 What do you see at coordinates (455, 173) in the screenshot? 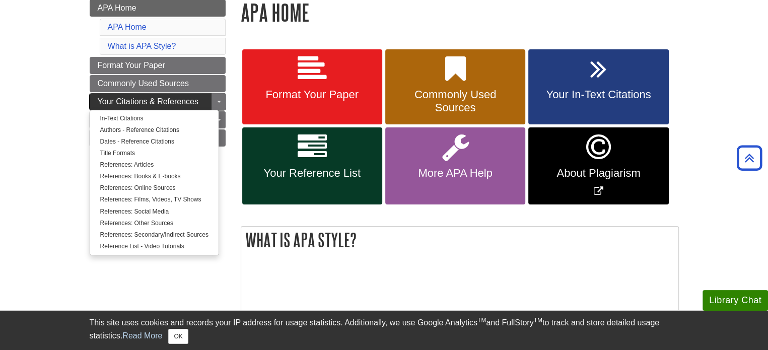
I see `span: More APA Help` at bounding box center [455, 173].